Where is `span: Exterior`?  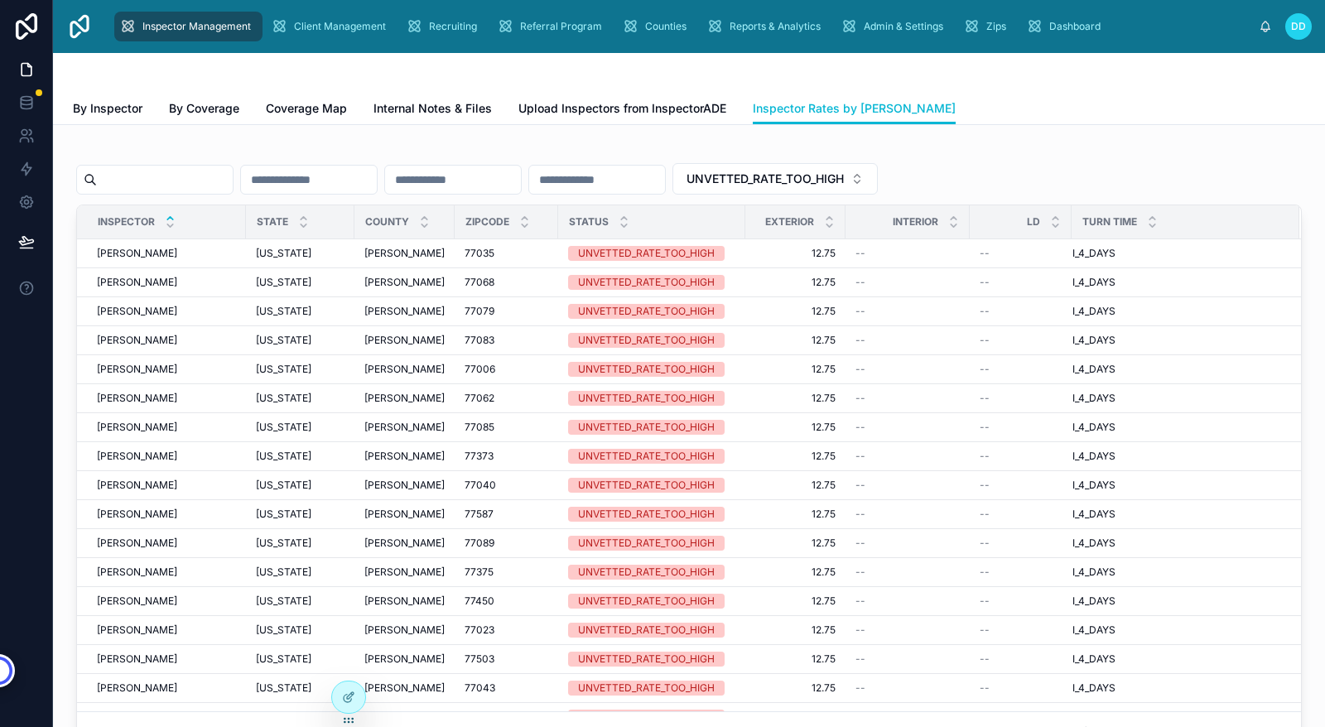
span: Exterior is located at coordinates (789, 222).